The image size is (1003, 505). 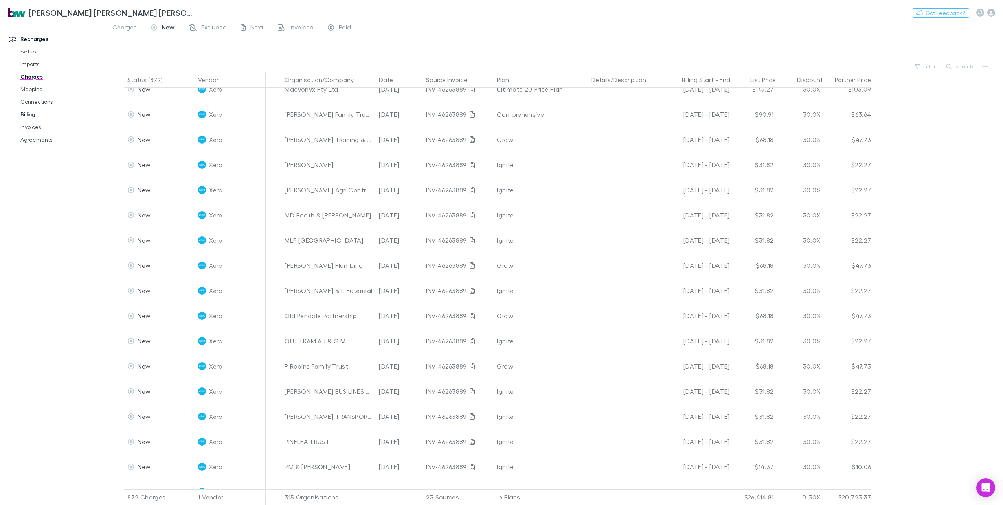 What do you see at coordinates (847, 114) in the screenshot?
I see `div: $63.64` at bounding box center [847, 114].